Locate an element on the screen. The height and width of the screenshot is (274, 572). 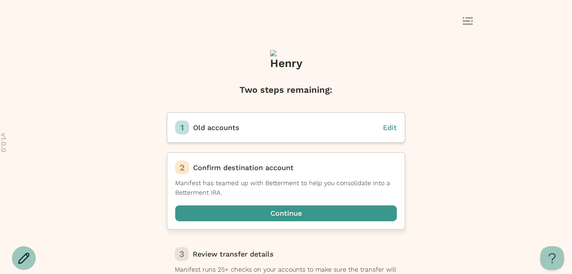
span: Old accounts is located at coordinates (216, 127).